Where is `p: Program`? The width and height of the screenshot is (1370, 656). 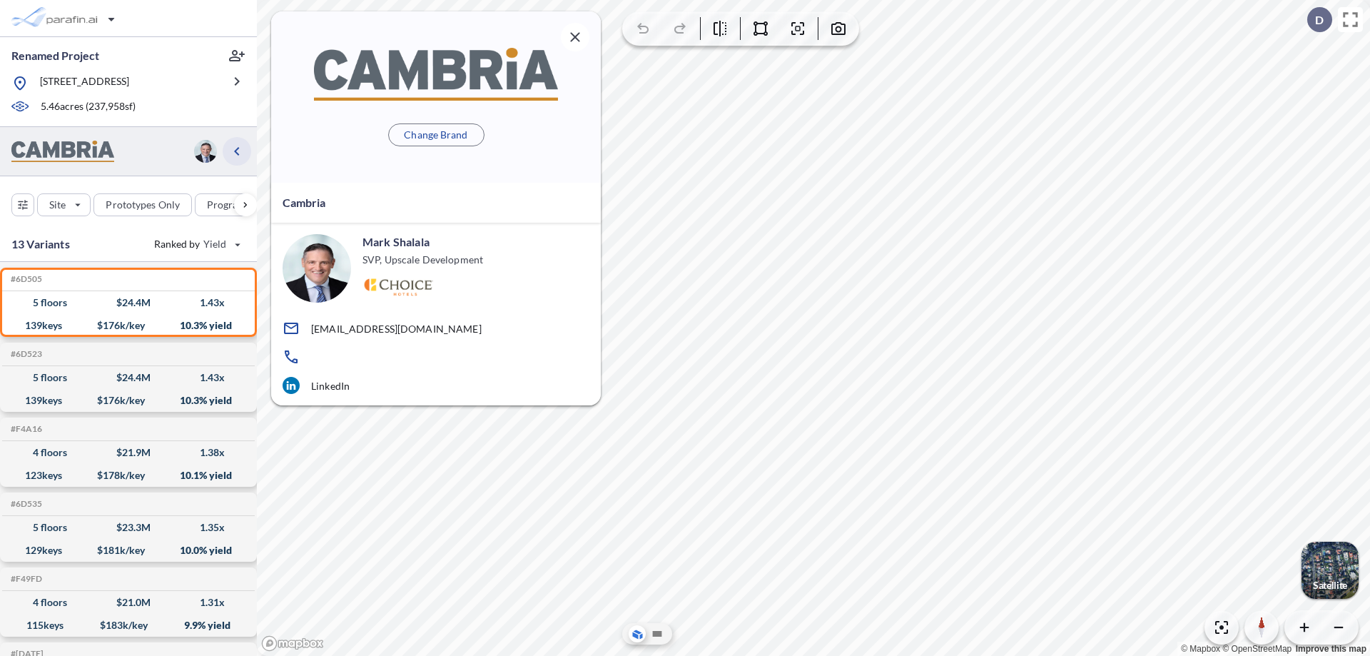 p: Program is located at coordinates (227, 205).